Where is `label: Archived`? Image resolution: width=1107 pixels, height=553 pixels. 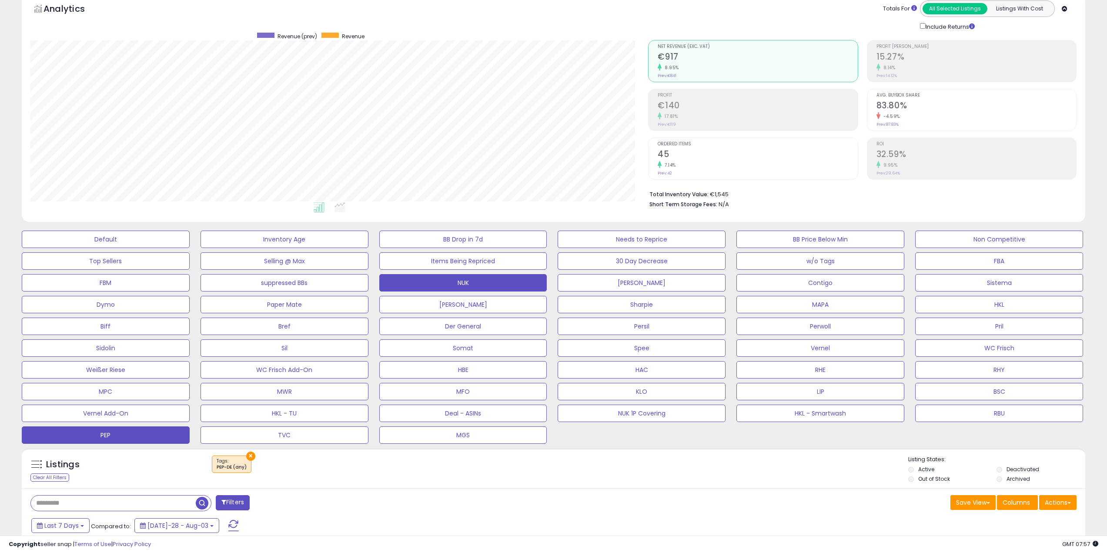 label: Archived is located at coordinates (1018, 478).